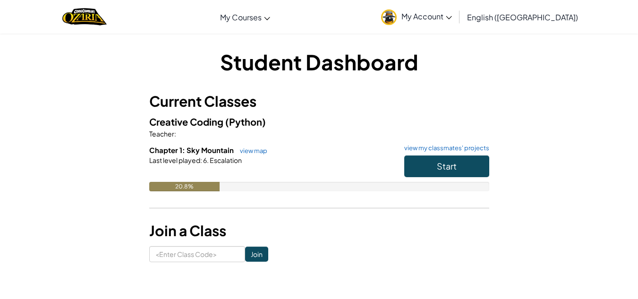 Image resolution: width=638 pixels, height=299 pixels. What do you see at coordinates (319, 101) in the screenshot?
I see `h3: Current Classes` at bounding box center [319, 101].